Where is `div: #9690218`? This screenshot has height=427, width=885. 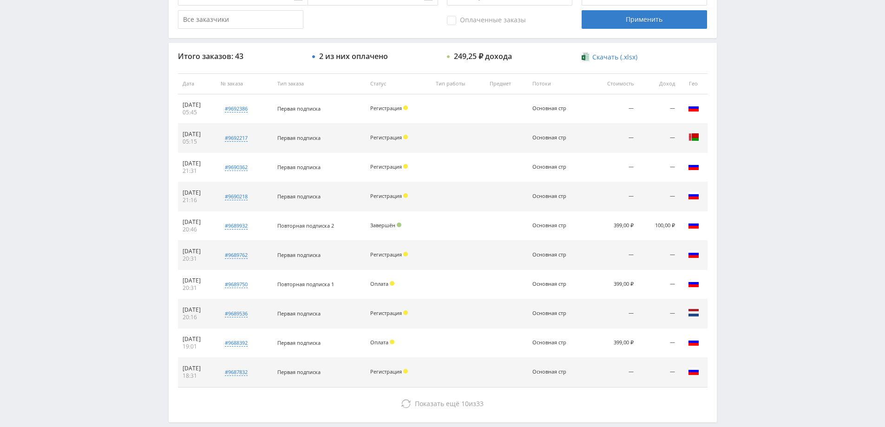 div: #9690218 is located at coordinates (236, 197).